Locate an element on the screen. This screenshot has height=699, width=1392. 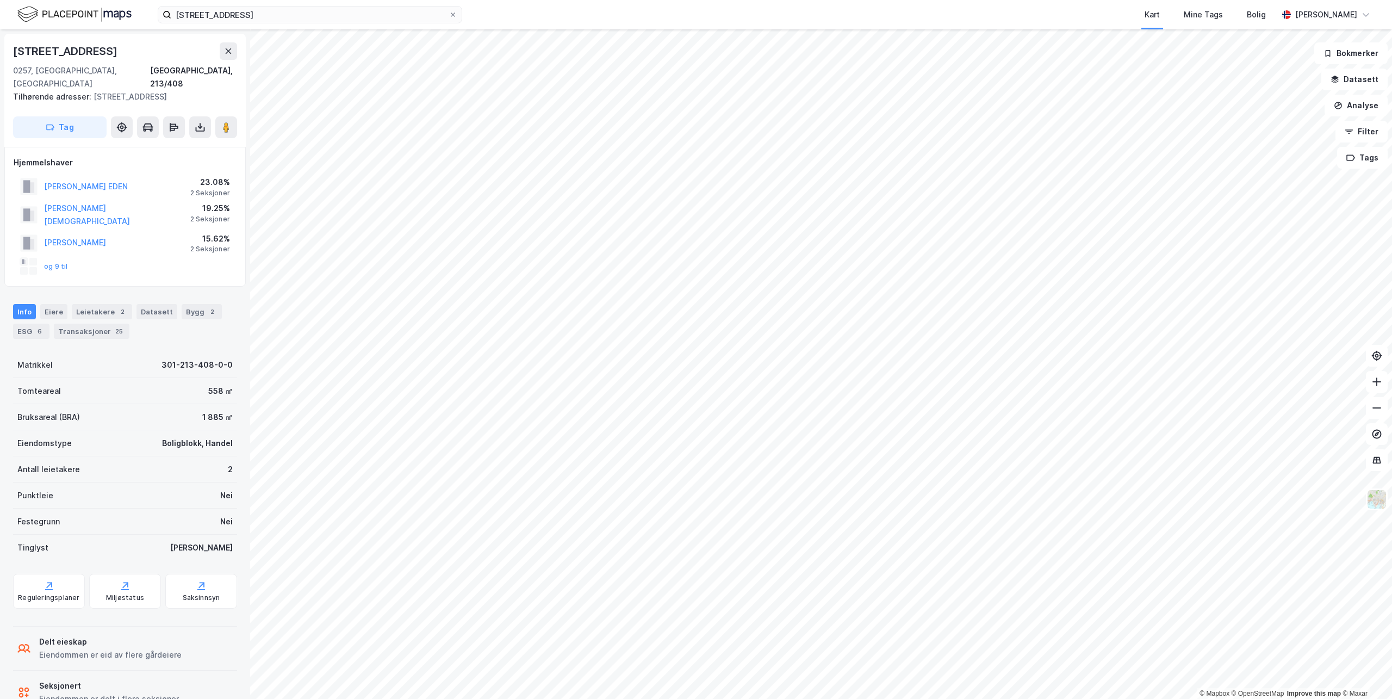
button: Datasett is located at coordinates (1355, 79).